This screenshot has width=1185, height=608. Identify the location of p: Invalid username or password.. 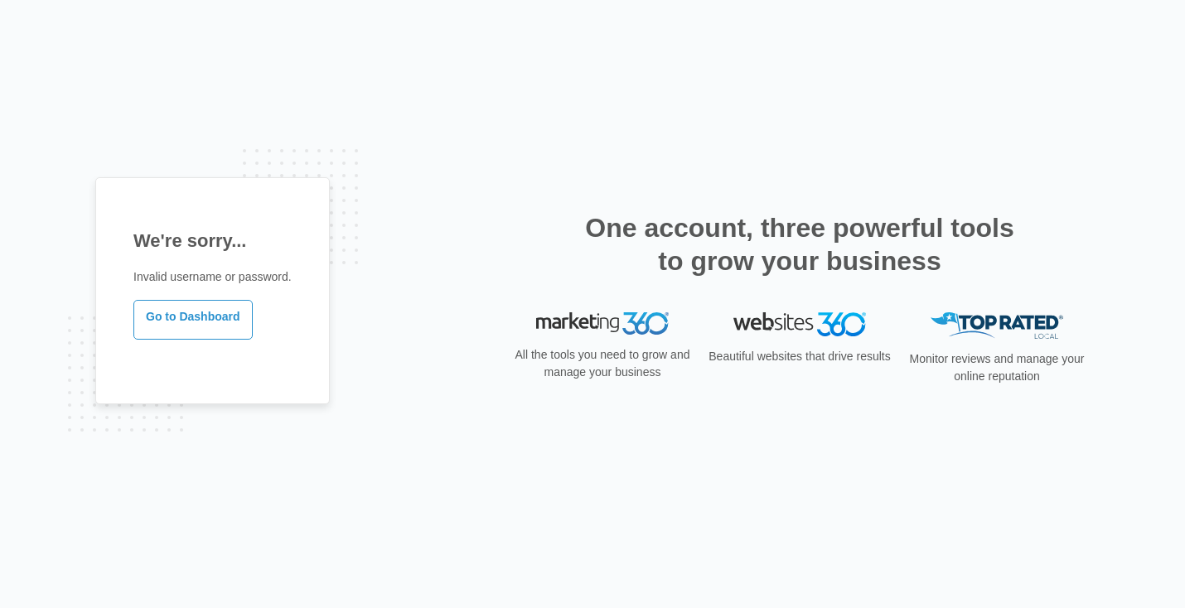
(212, 277).